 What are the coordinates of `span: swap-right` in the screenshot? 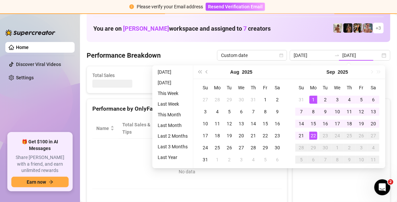 It's located at (337, 55).